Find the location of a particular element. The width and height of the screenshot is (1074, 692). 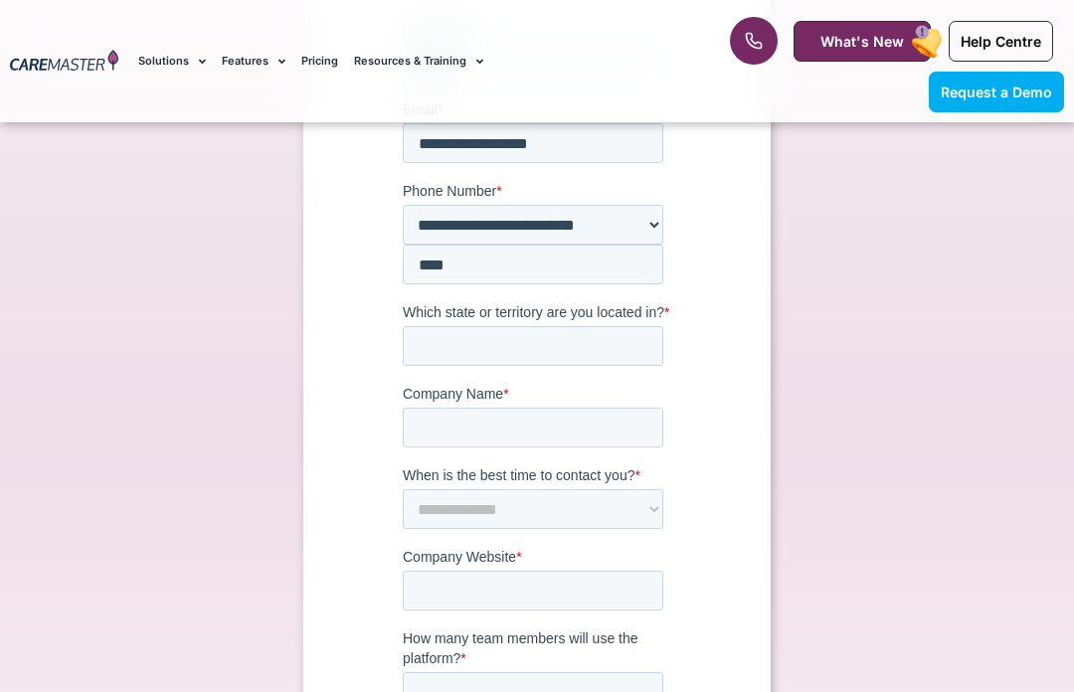

img: CareMaster Logo is located at coordinates (64, 62).